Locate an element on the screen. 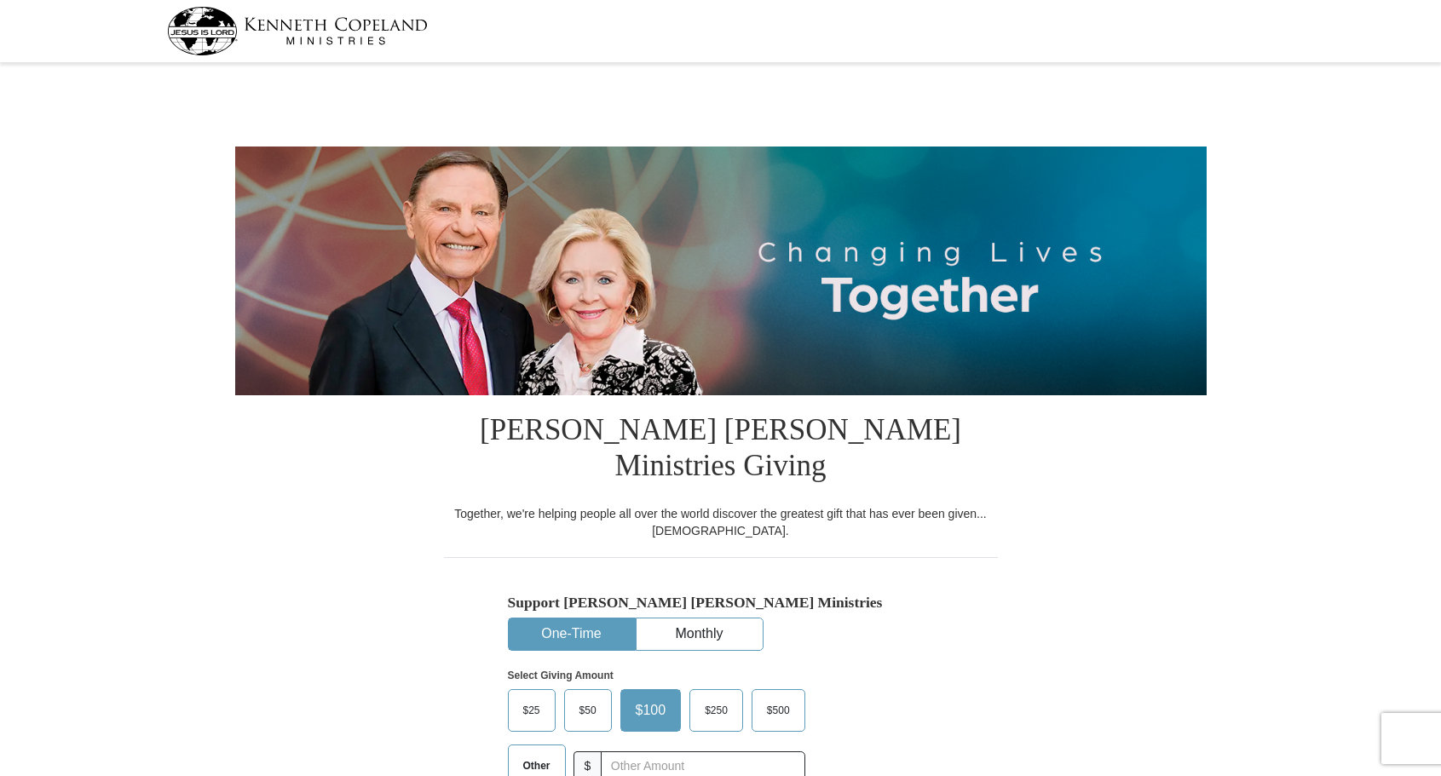  div: Together, we're helping people all over the world discover the greatest gift that has ever been g... is located at coordinates (721, 522).